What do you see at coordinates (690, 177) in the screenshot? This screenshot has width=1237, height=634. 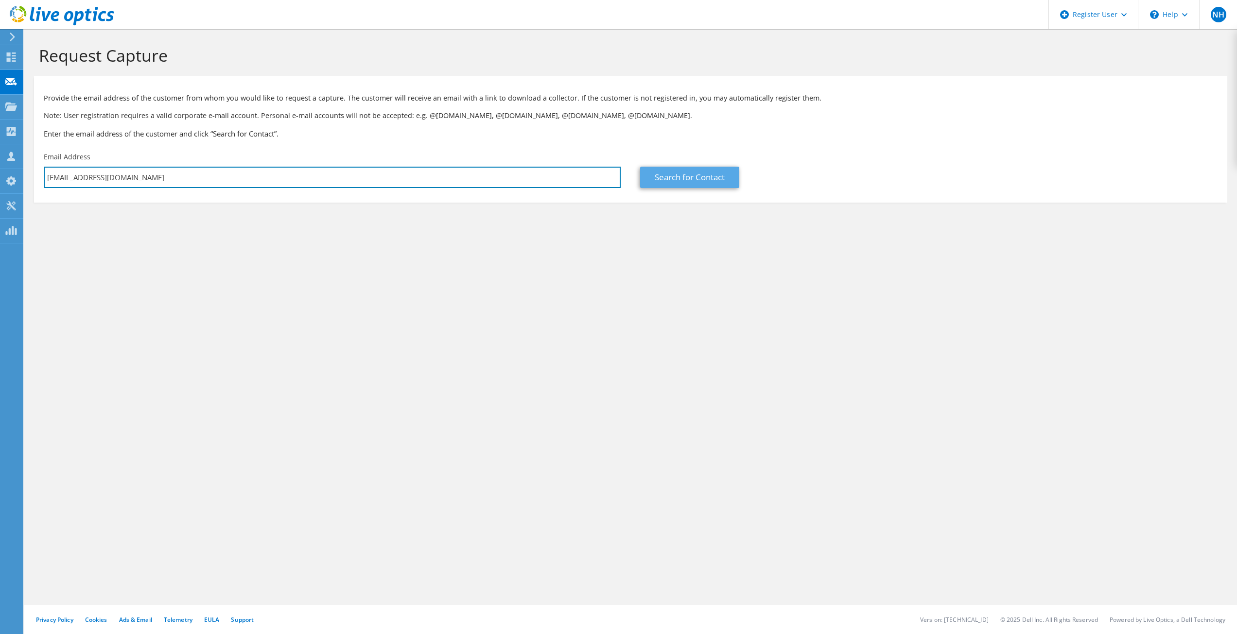 I see `a: Search for Contact` at bounding box center [690, 177].